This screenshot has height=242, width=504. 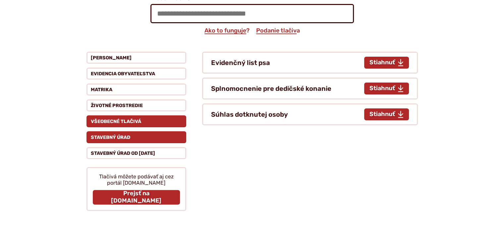 What do you see at coordinates (136, 105) in the screenshot?
I see `button: Životné prostredie` at bounding box center [136, 105].